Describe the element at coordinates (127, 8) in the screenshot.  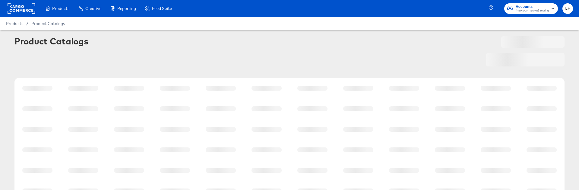
I see `span: Reporting` at that location.